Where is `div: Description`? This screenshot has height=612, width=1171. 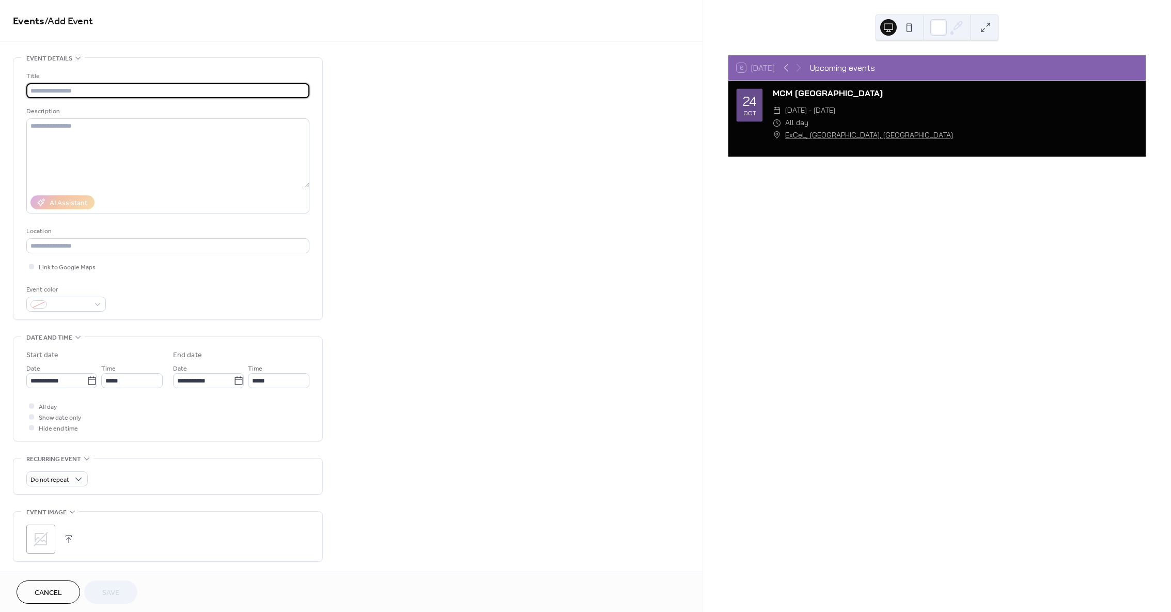
div: Description is located at coordinates (167, 111).